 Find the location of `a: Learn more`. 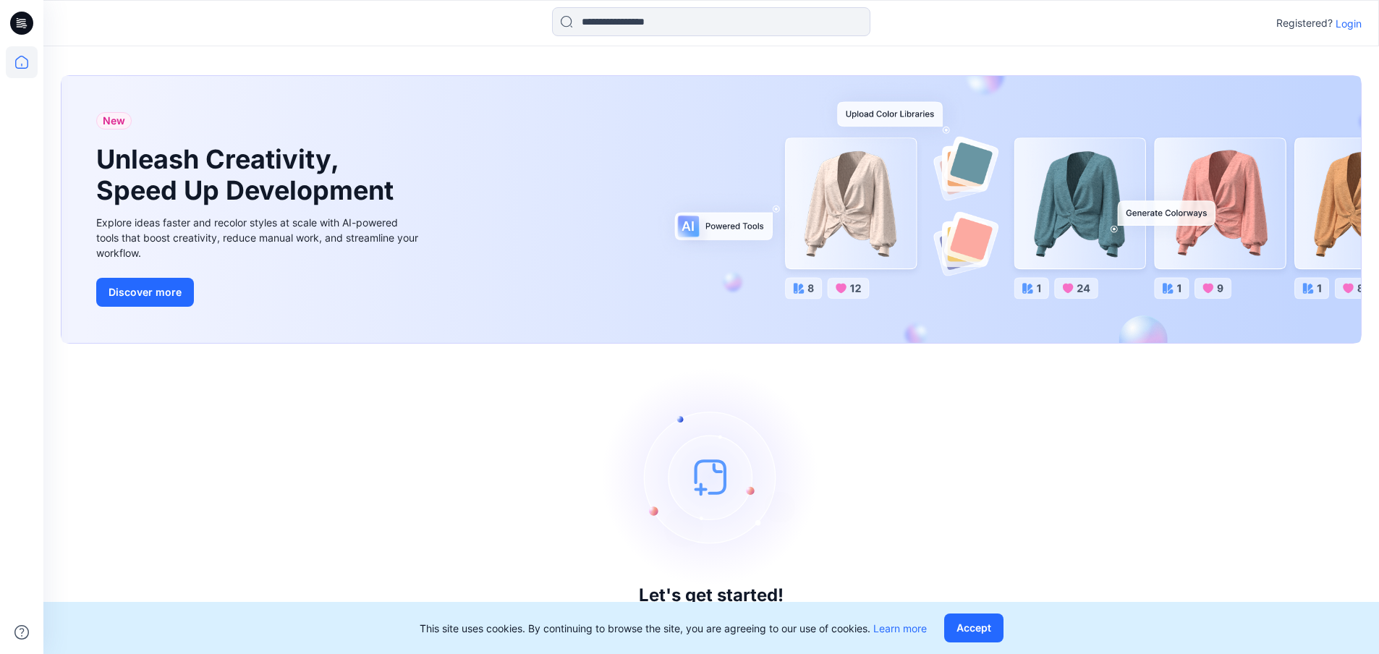

a: Learn more is located at coordinates (900, 628).